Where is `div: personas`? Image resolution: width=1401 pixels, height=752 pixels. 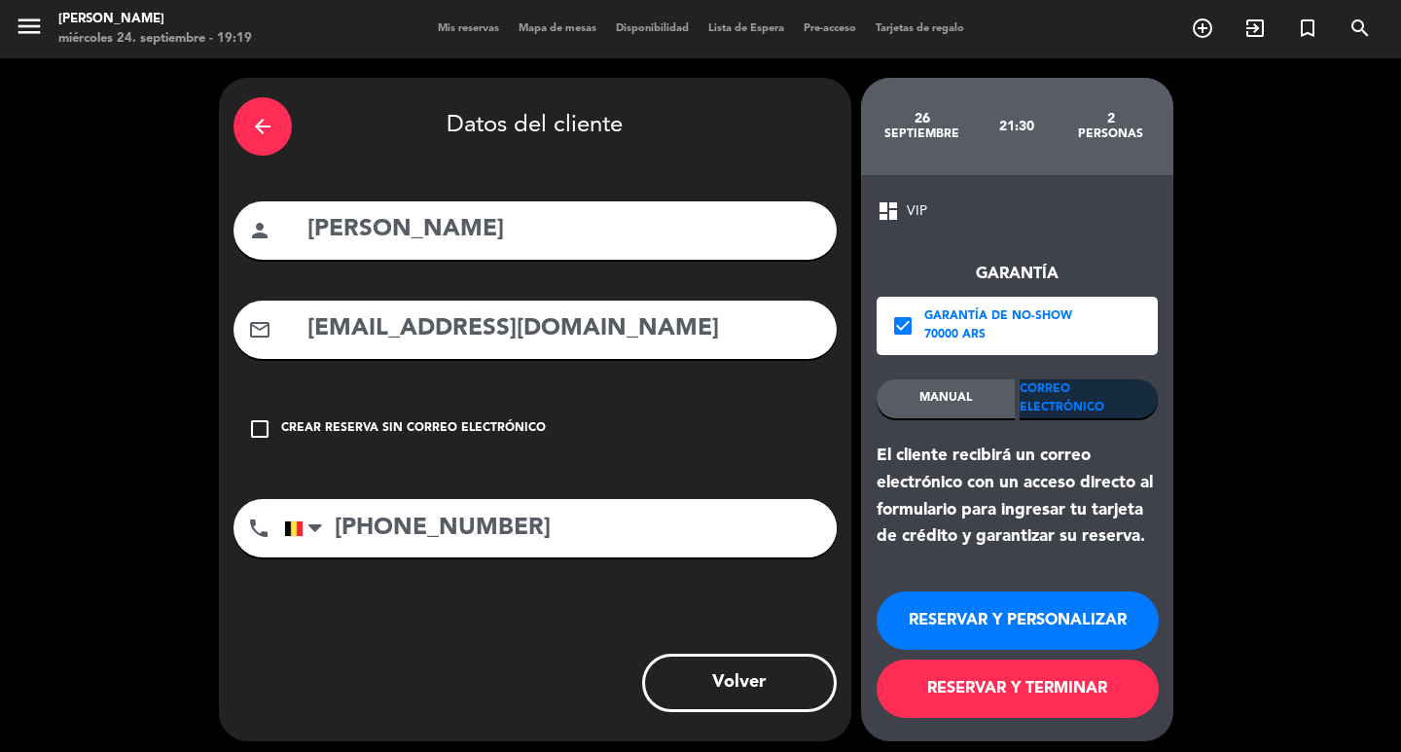
div: personas is located at coordinates (1110, 134).